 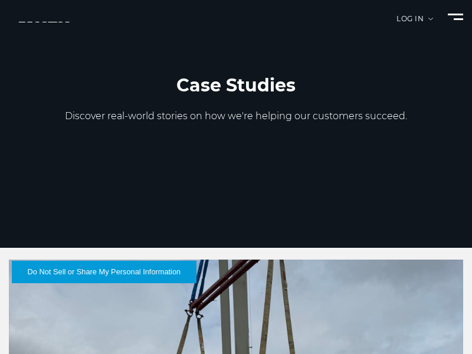 What do you see at coordinates (44, 32) in the screenshot?
I see `img: kbx logo` at bounding box center [44, 32].